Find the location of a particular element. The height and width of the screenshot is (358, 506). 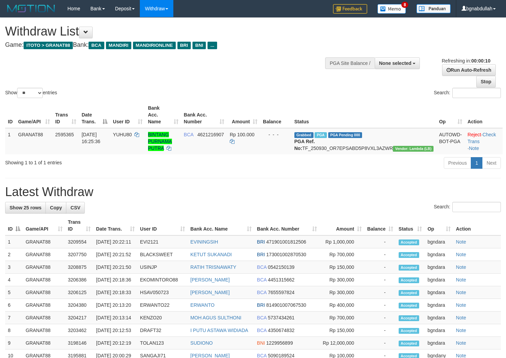

td: AUTOWD-BOT-PGA is located at coordinates (450, 141).